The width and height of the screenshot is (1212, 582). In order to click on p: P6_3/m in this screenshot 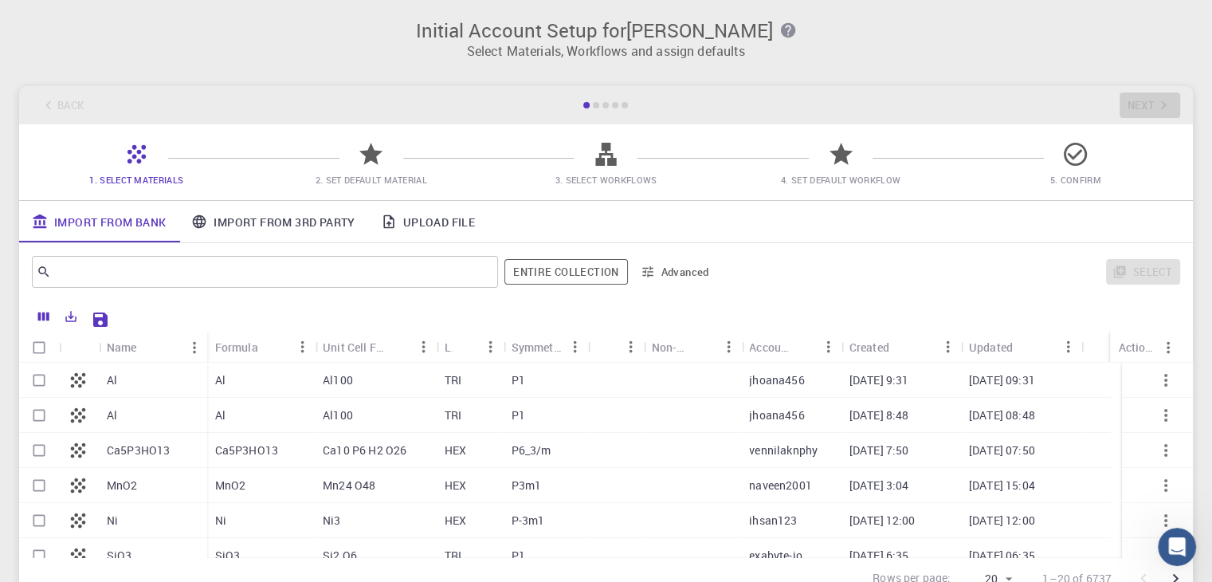, I will do `click(531, 450)`.